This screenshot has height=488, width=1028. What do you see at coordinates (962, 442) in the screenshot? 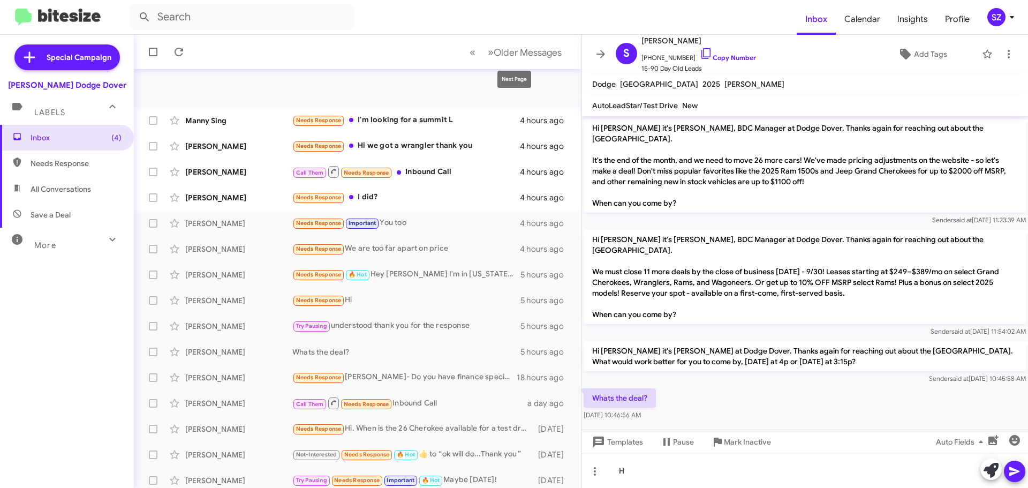
I see `button: Auto Fields` at bounding box center [962, 442].